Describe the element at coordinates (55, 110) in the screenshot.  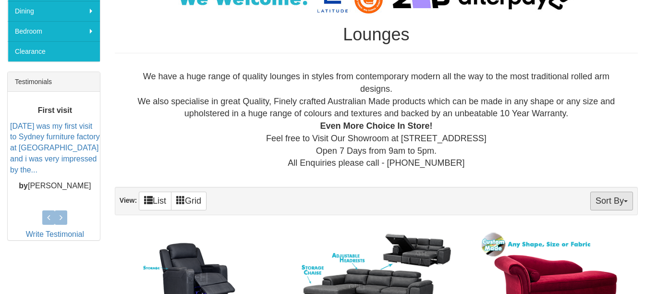
I see `b: First visit` at that location.